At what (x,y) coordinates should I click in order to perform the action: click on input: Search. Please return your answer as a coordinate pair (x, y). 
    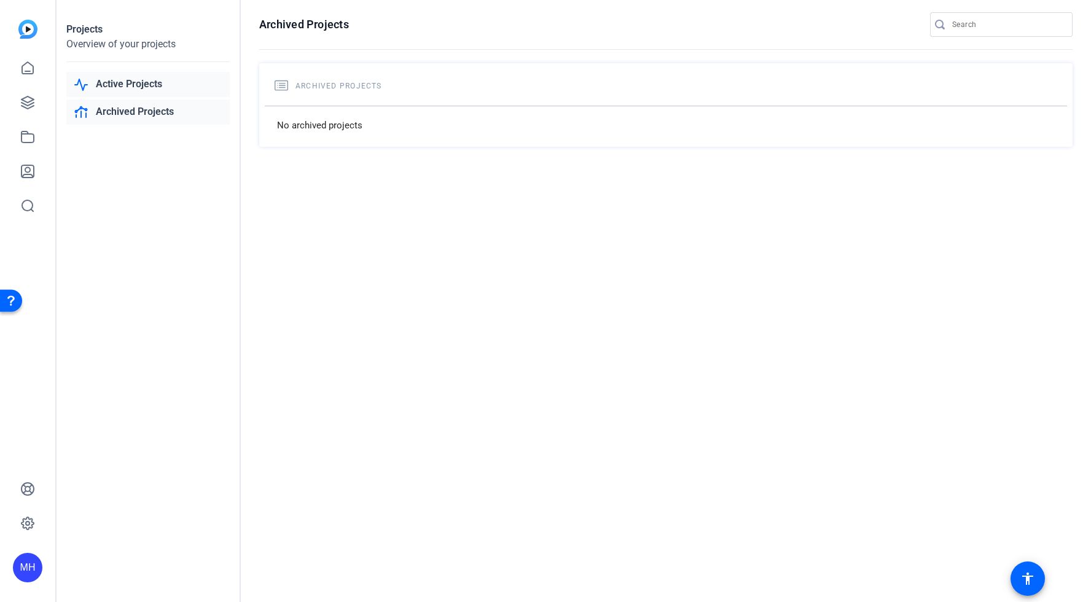
    Looking at the image, I should click on (1007, 25).